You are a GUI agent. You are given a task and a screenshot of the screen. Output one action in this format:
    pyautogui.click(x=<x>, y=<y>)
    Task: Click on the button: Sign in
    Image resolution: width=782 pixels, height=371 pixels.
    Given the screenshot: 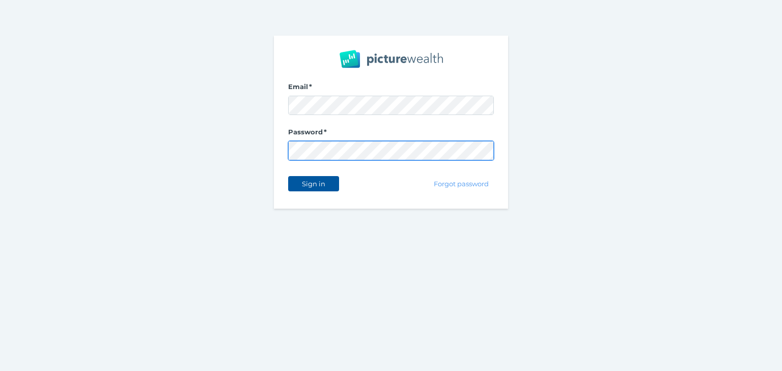 What is the action you would take?
    pyautogui.click(x=314, y=184)
    